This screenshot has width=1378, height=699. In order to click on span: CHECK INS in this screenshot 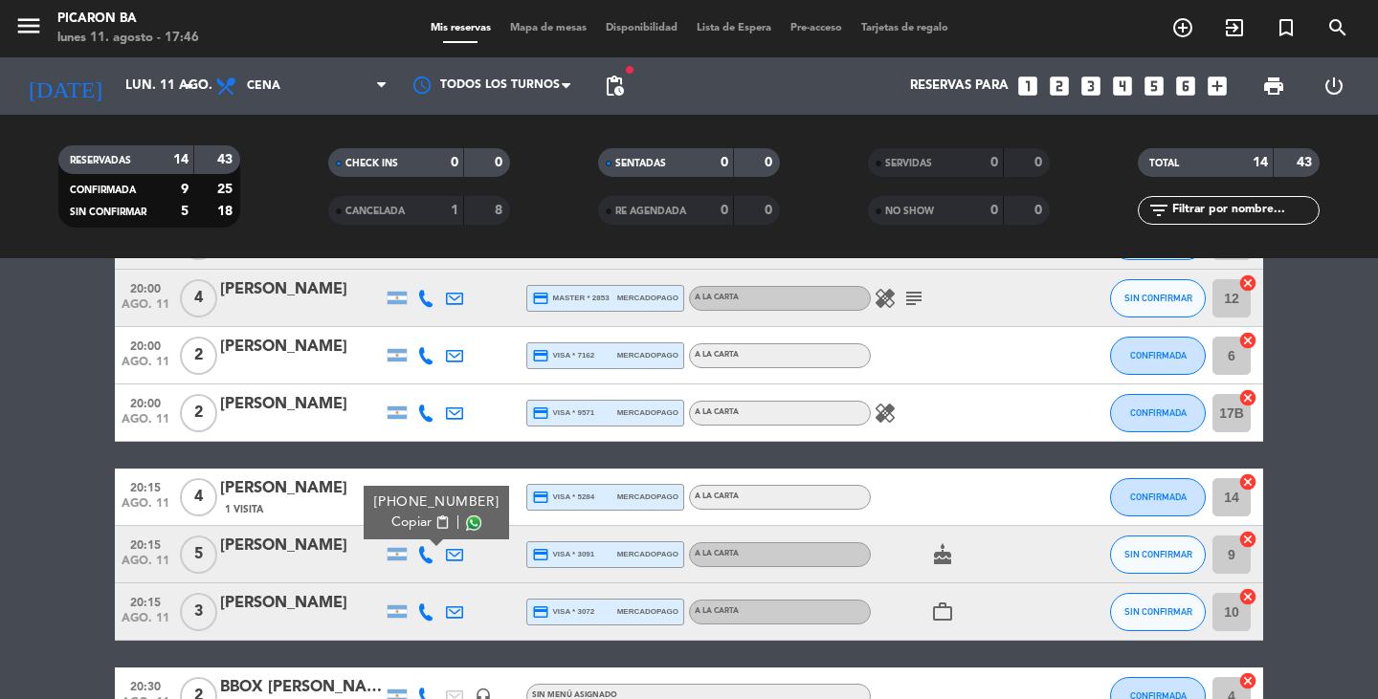, I will do `click(371, 164)`.